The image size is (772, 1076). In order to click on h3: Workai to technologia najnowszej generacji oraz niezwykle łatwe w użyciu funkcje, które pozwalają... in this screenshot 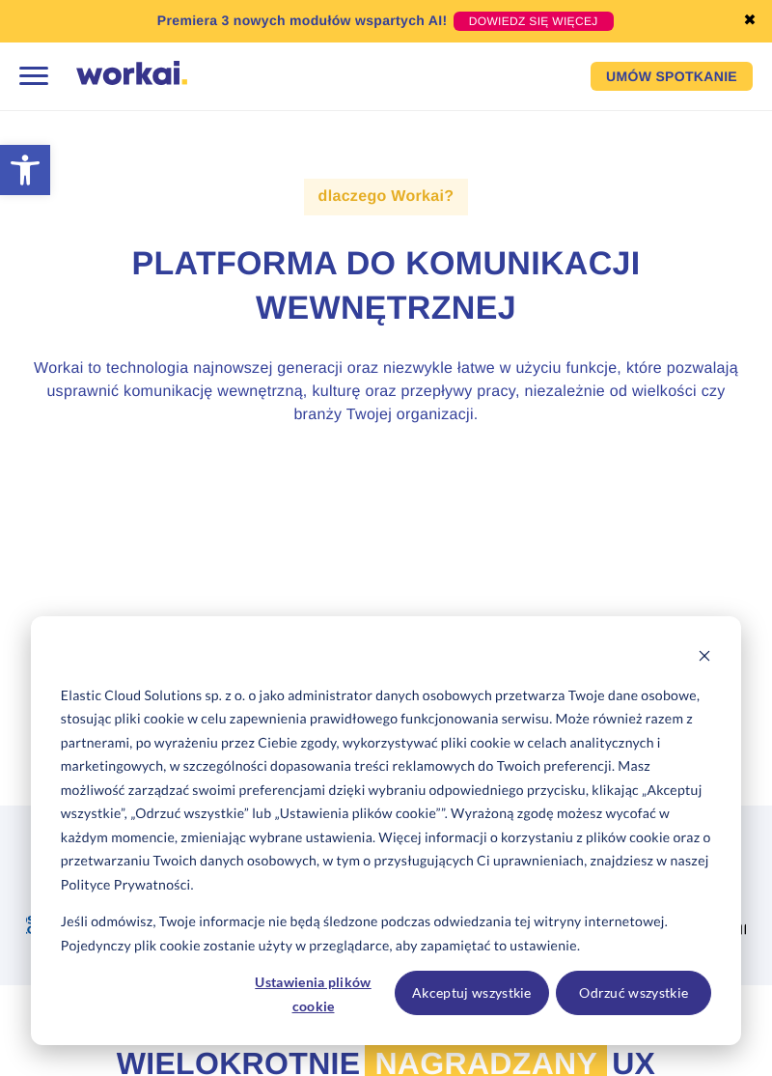, I will do `click(386, 392)`.